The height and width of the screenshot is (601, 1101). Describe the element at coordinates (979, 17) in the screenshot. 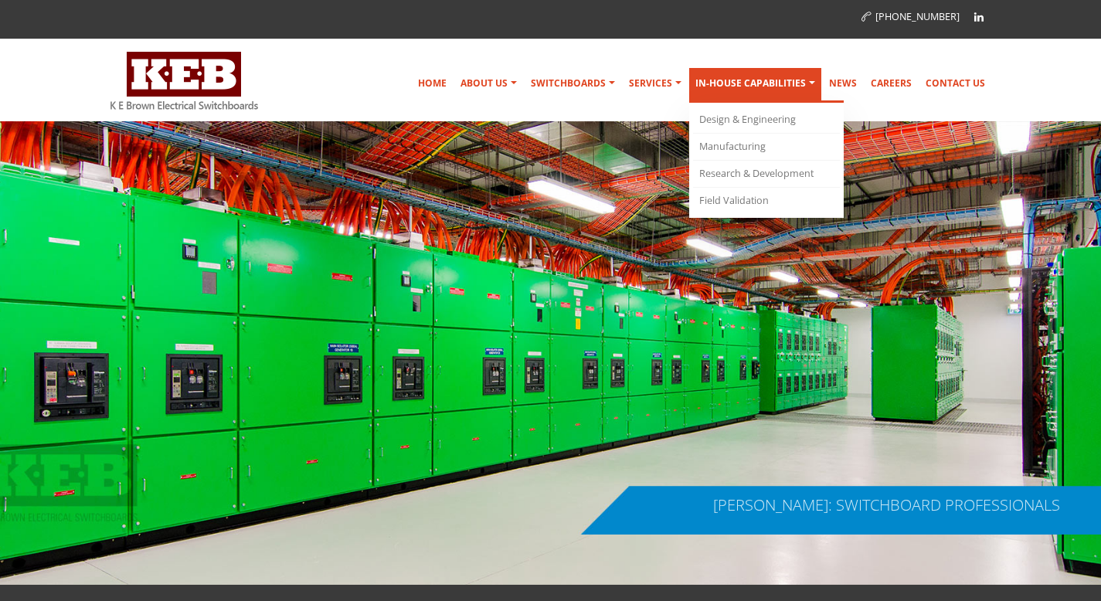

I see `a: Linkedin` at that location.